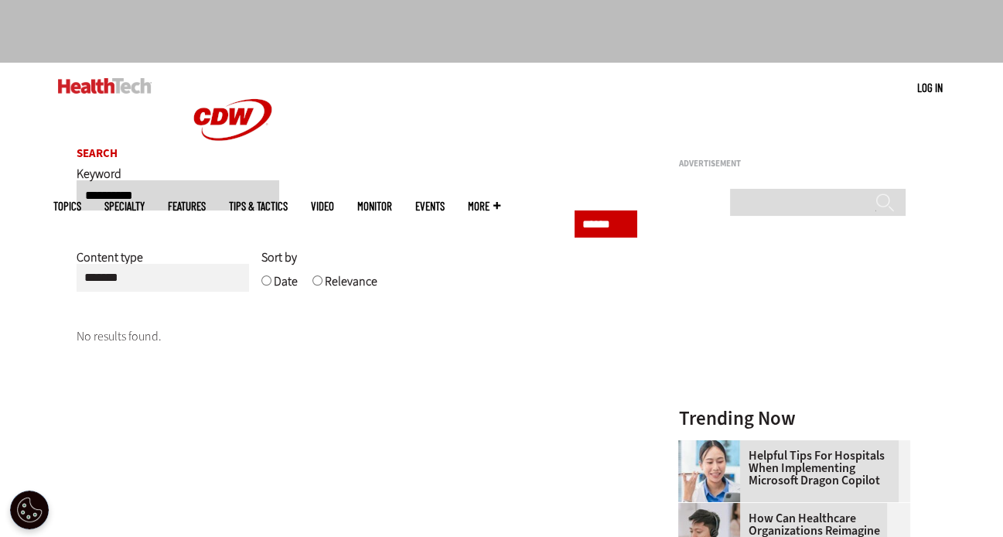 The width and height of the screenshot is (1003, 537). Describe the element at coordinates (29, 510) in the screenshot. I see `button: Open Preferences` at that location.